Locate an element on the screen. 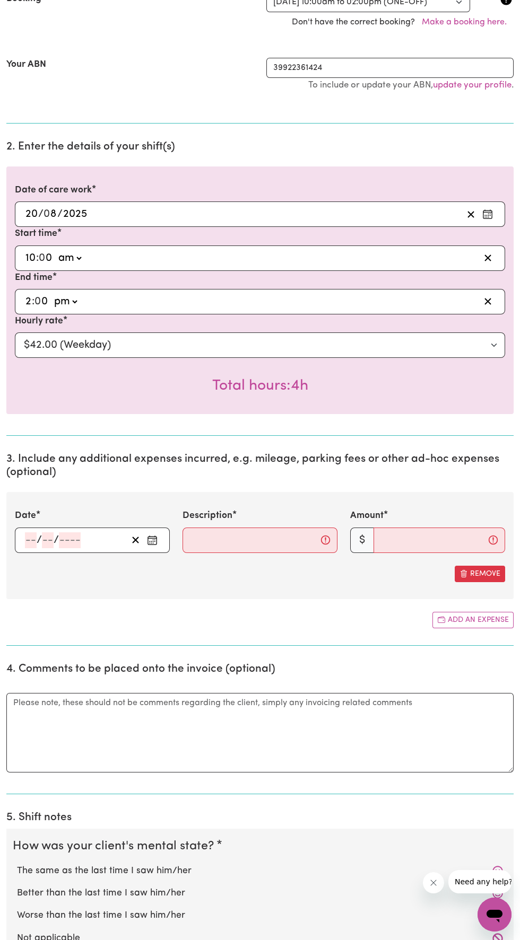 The height and width of the screenshot is (940, 520). label: Description is located at coordinates (207, 516).